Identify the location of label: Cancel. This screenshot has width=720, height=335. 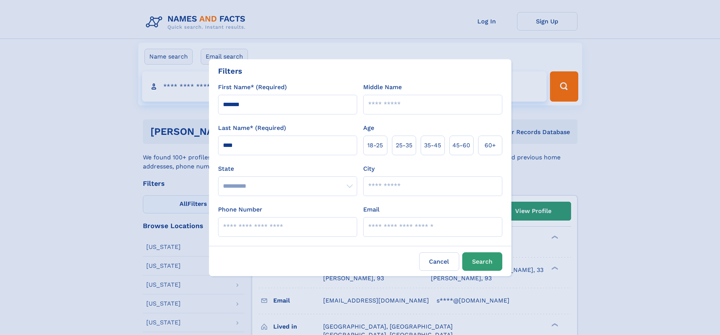
(439, 262).